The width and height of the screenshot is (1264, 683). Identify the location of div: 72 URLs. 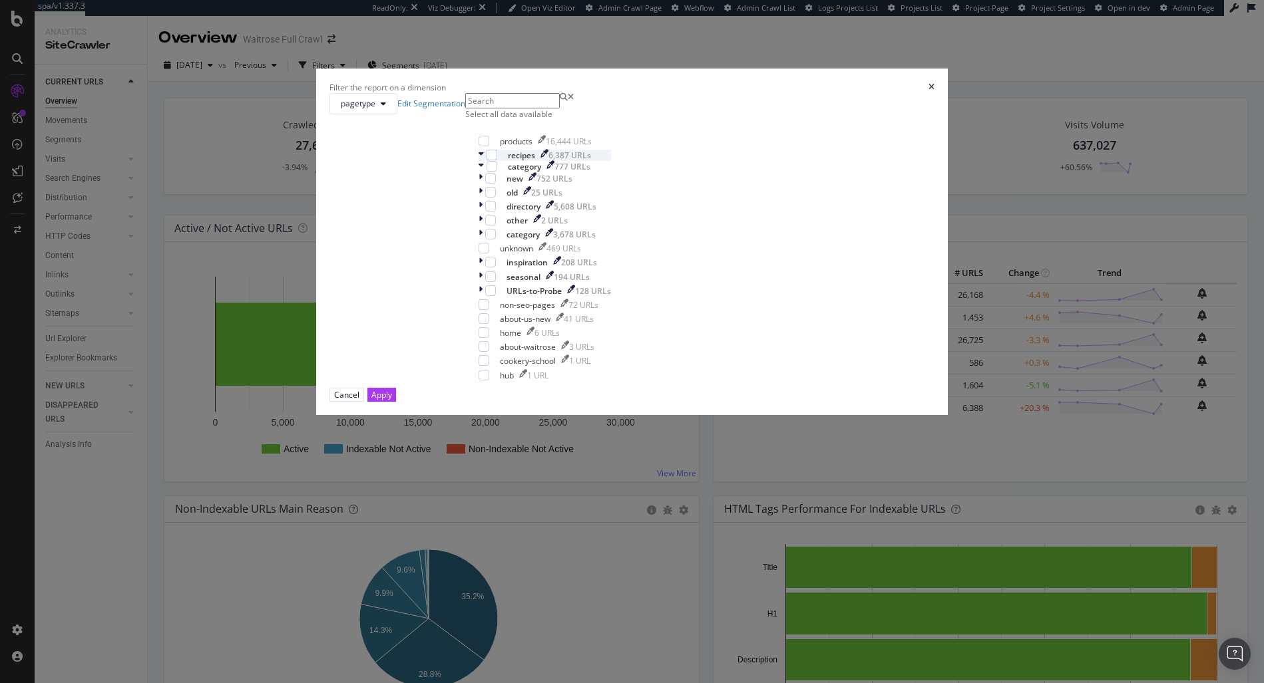
(583, 305).